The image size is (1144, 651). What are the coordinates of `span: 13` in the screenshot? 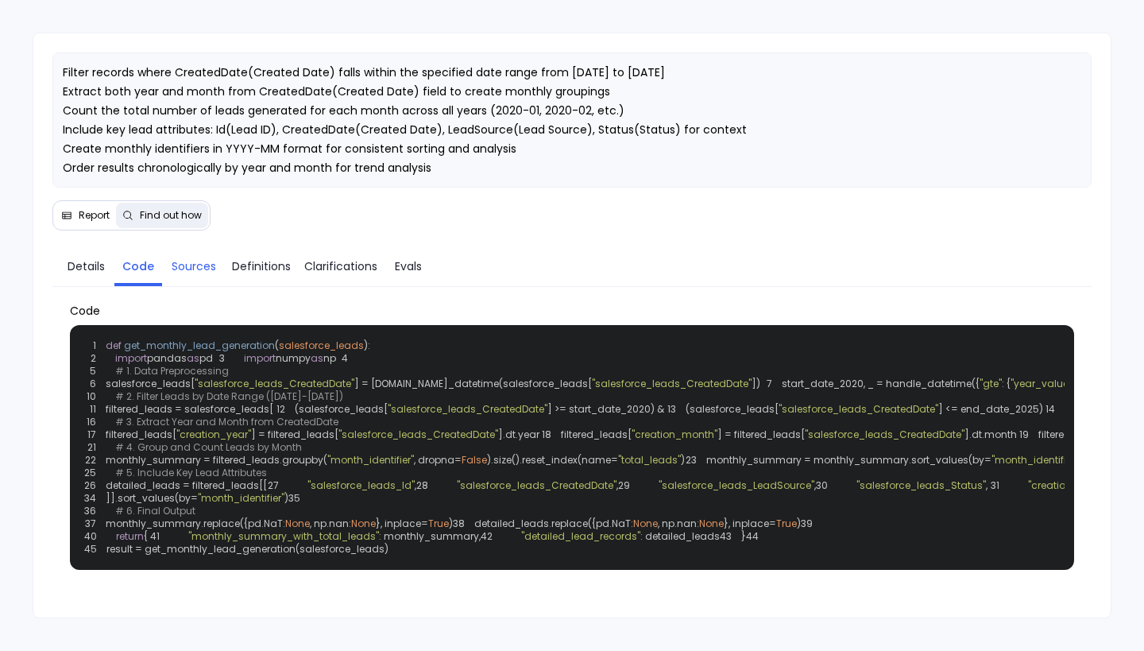 It's located at (674, 409).